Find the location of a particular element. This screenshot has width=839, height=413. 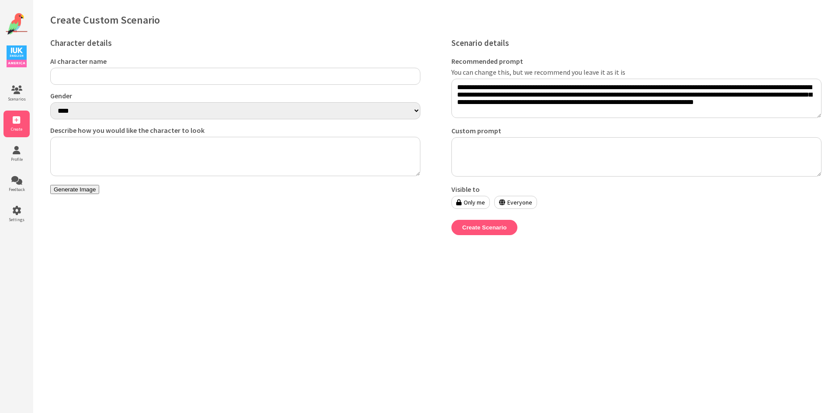

label: Recommended prompt is located at coordinates (636, 61).